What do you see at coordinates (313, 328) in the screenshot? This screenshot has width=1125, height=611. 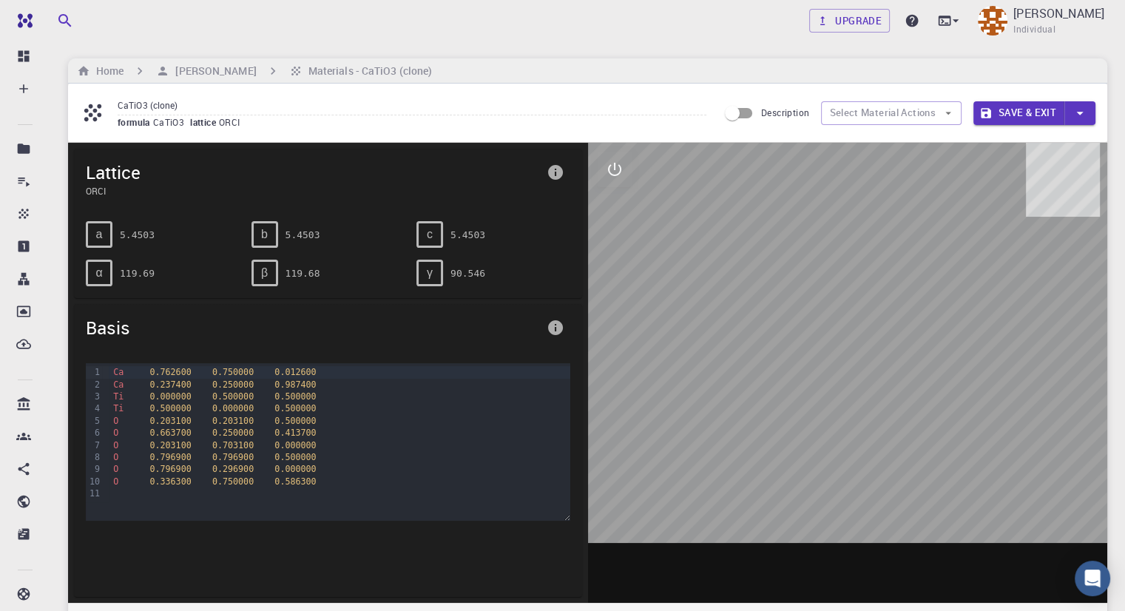 I see `span: Basis` at bounding box center [313, 328].